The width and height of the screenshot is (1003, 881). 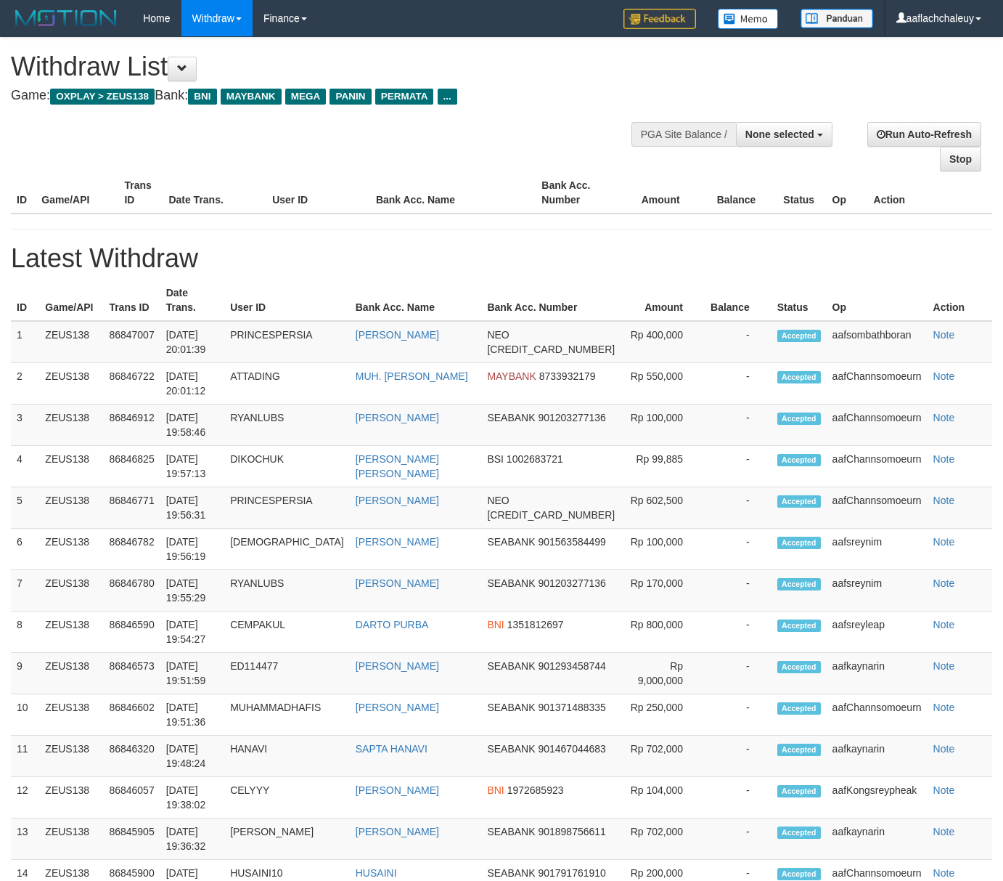 I want to click on td: ED114477, so click(x=287, y=673).